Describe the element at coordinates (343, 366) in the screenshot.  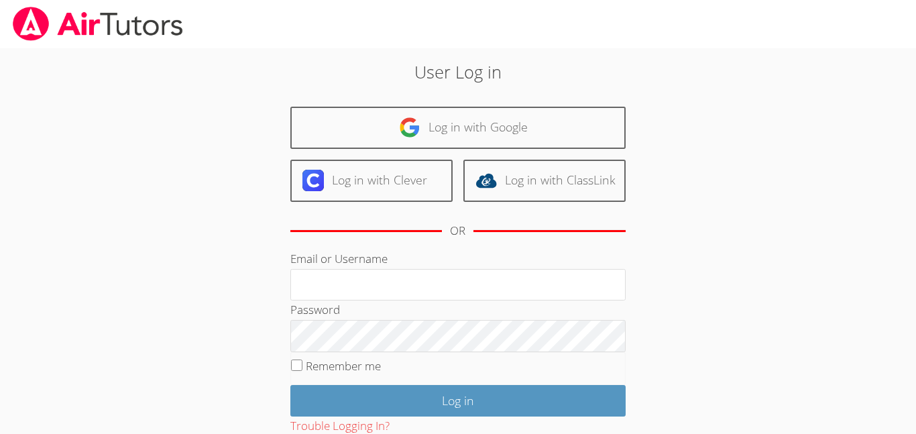
I see `label: Remember me` at that location.